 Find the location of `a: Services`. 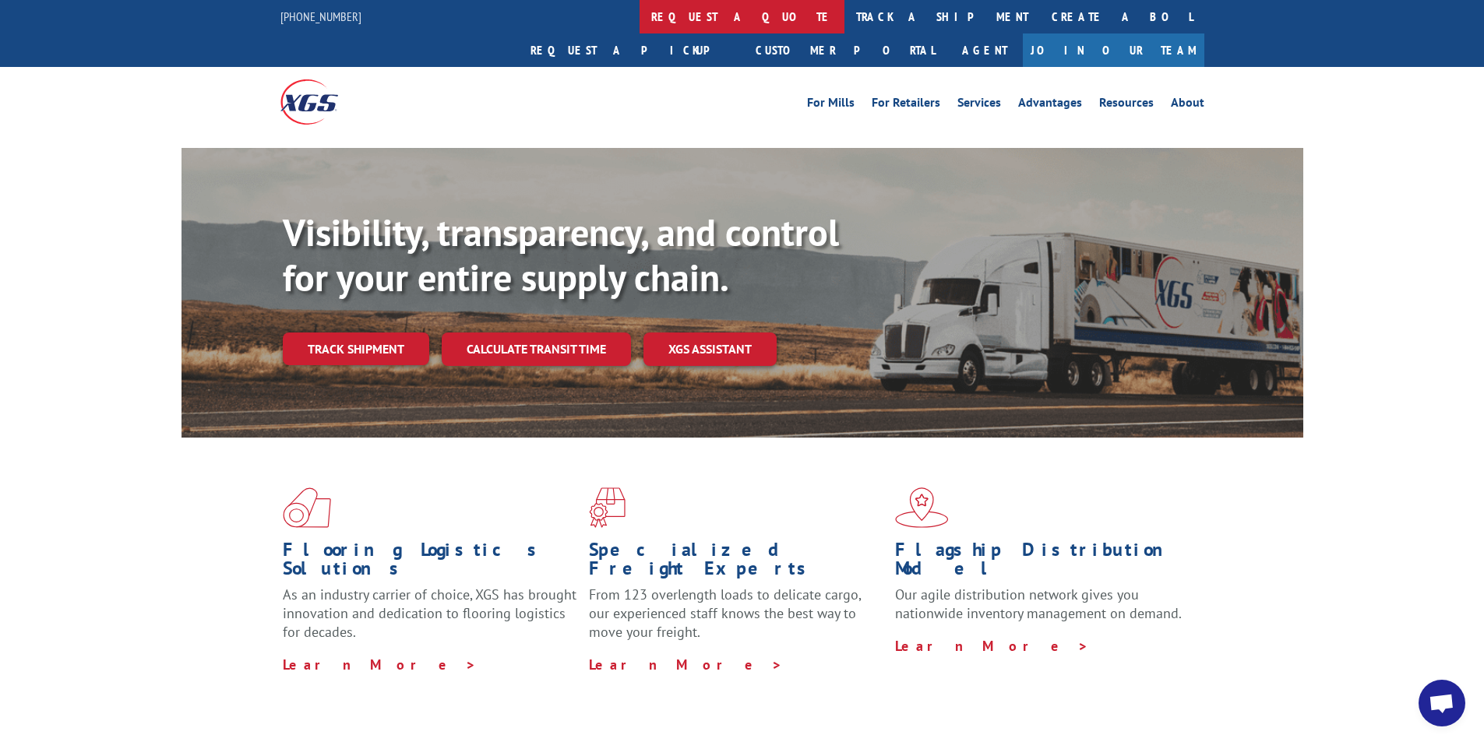

a: Services is located at coordinates (979, 105).